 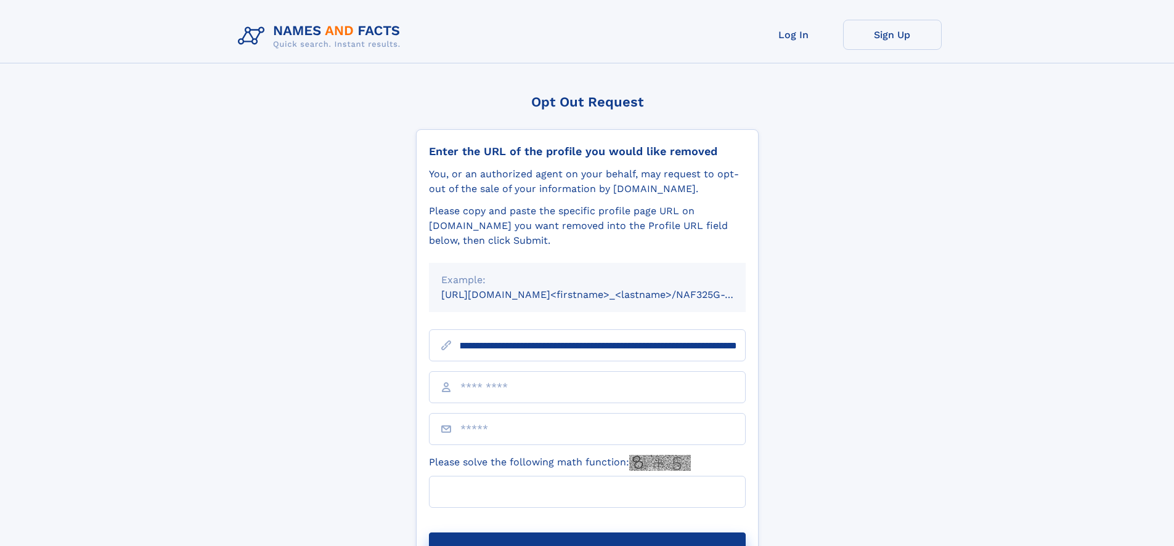 I want to click on label: Please solve the following math function:, so click(x=559, y=463).